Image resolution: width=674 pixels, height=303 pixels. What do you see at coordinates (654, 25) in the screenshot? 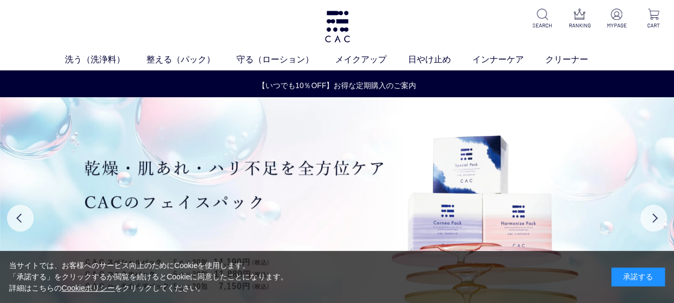
I see `p: CART` at bounding box center [654, 25].